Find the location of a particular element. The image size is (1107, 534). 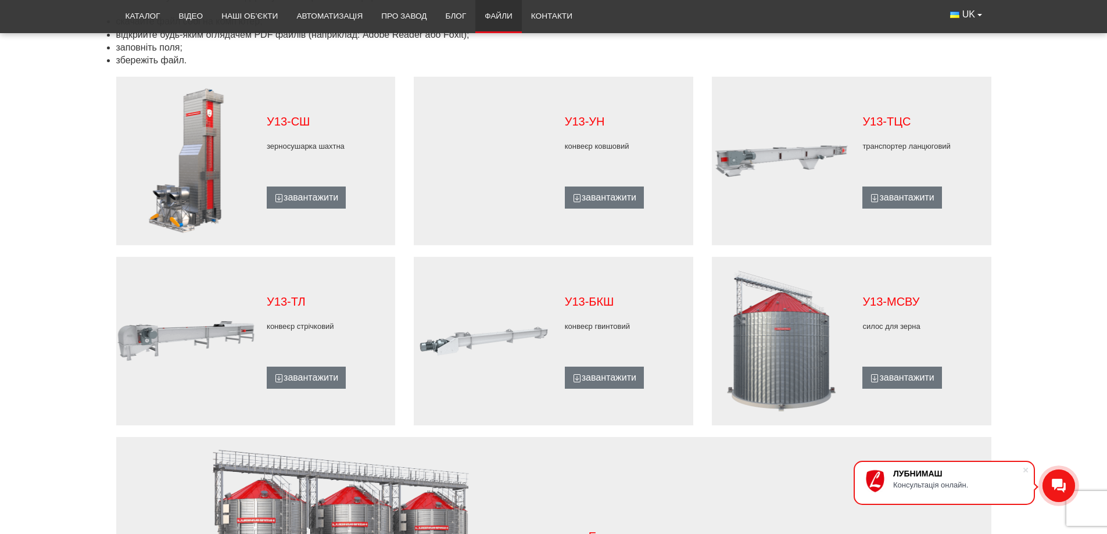

div: Консультація онлайн. is located at coordinates (958, 485).